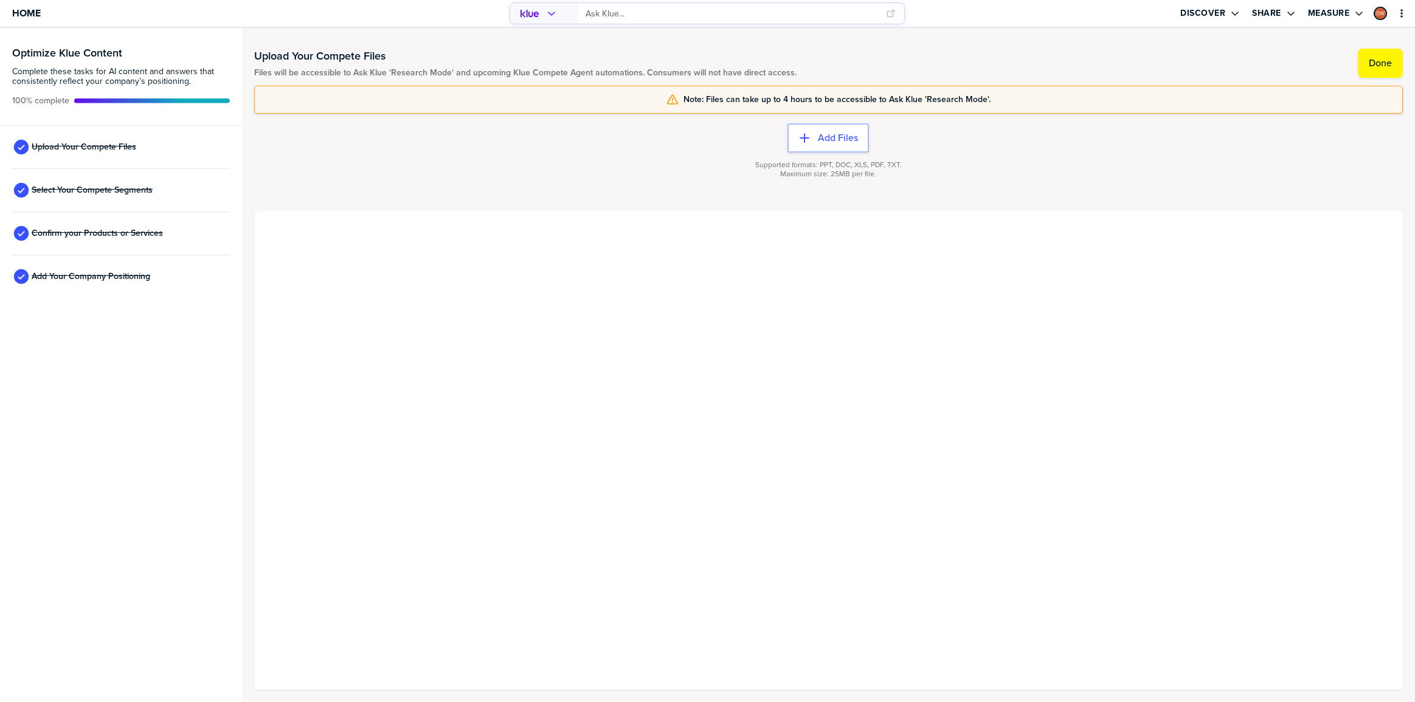 The width and height of the screenshot is (1415, 702). I want to click on span: Files will be accessible to Ask Klue 'Research Mode' and upcoming Klue Compete Agent automations...., so click(525, 73).